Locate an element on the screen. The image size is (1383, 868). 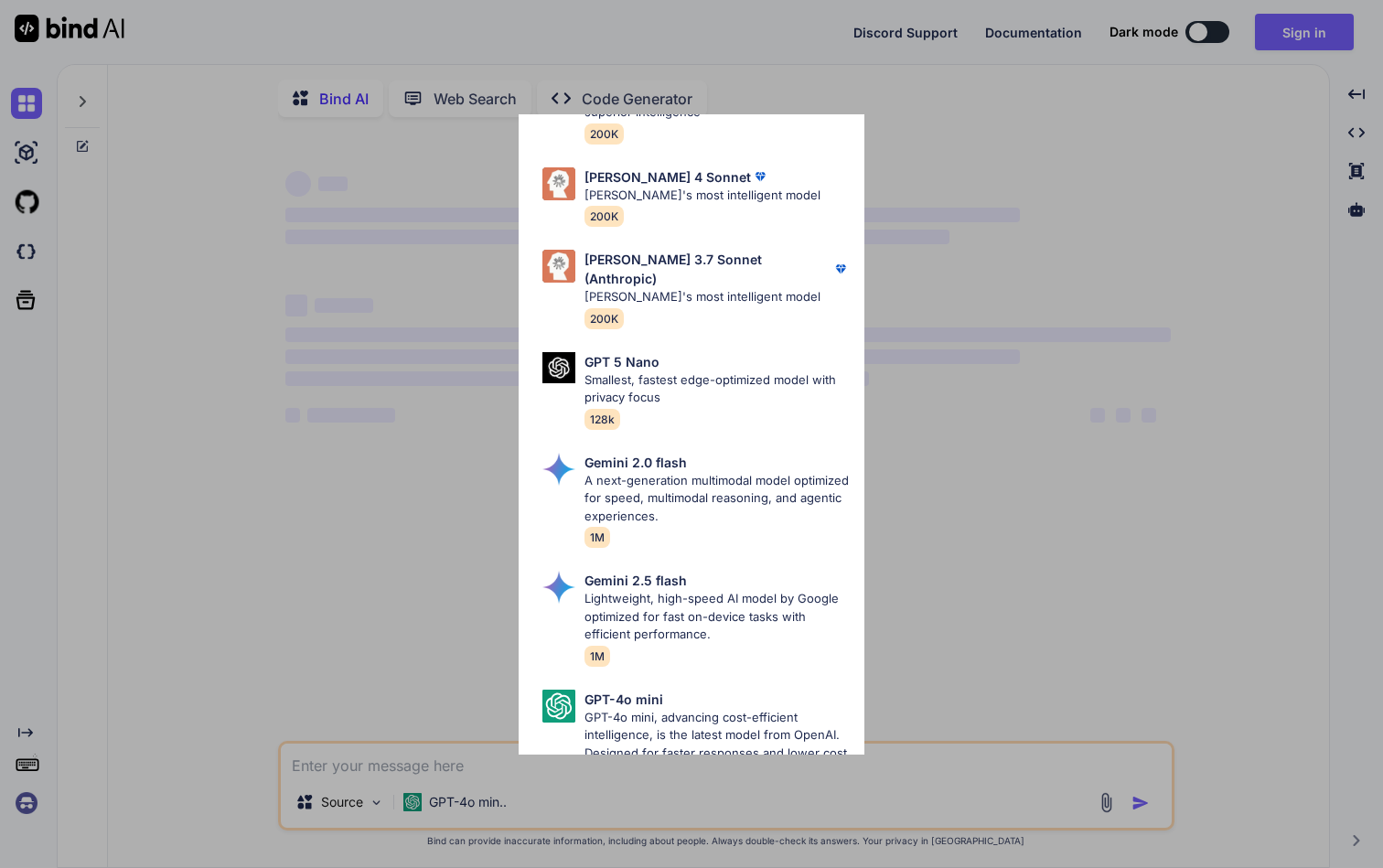
p: Smallest, fastest edge-optimized model with privacy focus is located at coordinates (717, 389).